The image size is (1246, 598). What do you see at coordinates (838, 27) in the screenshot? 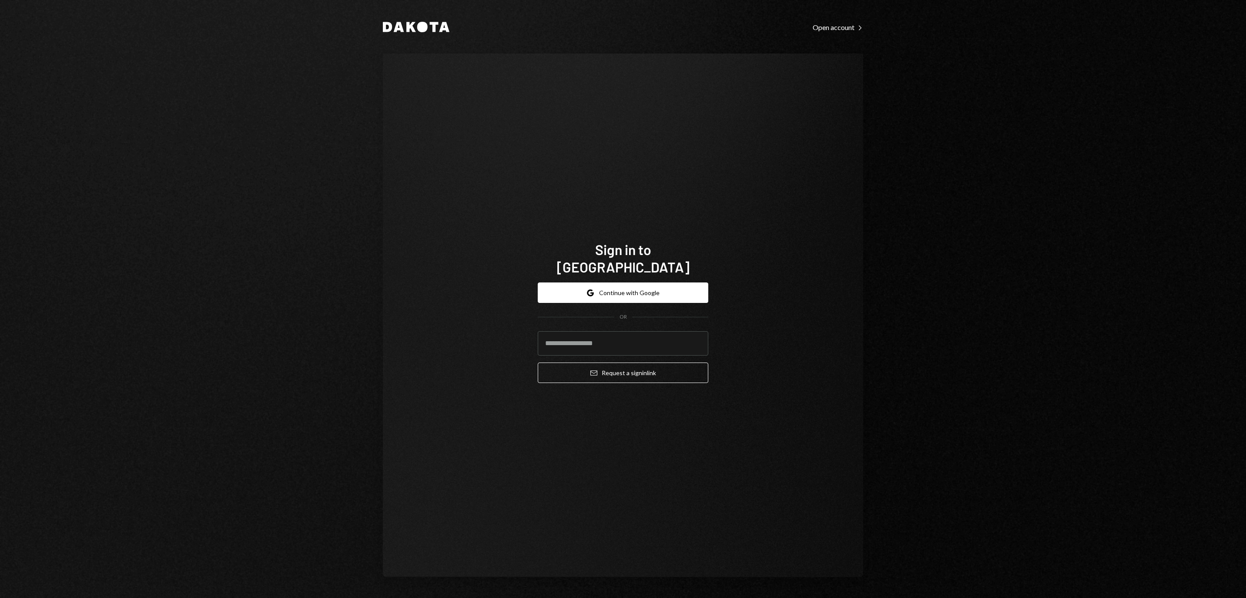
I see `a: Open account` at bounding box center [838, 27].